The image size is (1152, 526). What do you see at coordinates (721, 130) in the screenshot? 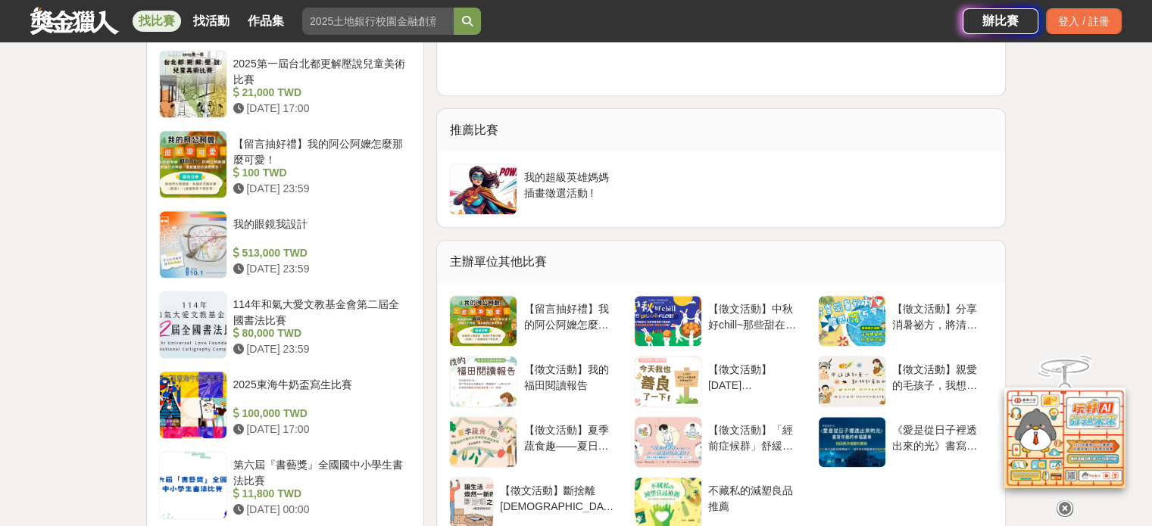
I see `div: 推薦比賽` at bounding box center [721, 130].